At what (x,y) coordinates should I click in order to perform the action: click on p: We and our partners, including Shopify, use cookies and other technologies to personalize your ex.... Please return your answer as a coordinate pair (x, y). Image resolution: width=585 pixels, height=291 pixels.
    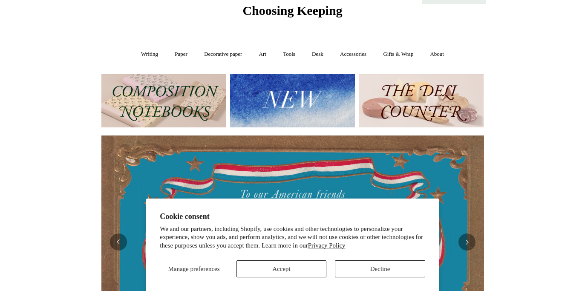
    Looking at the image, I should click on (292, 237).